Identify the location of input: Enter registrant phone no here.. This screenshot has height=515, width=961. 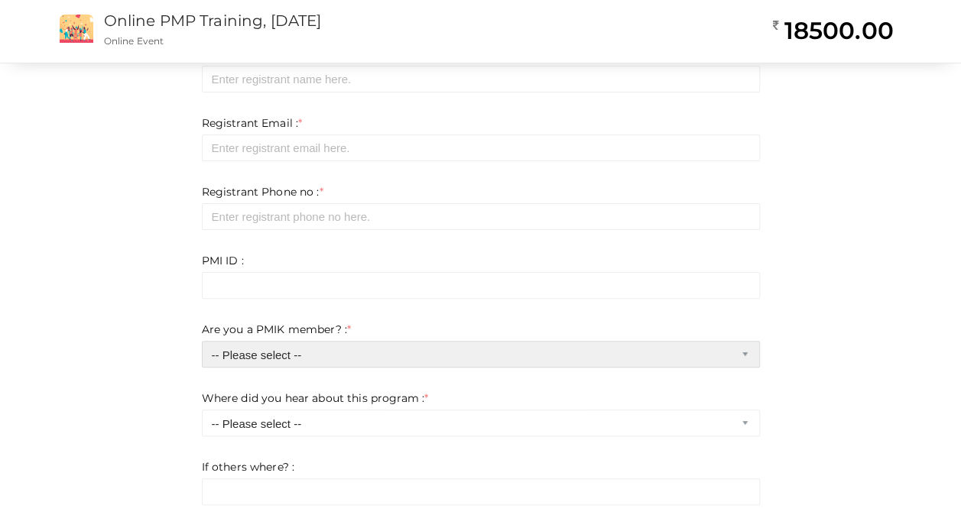
(481, 216).